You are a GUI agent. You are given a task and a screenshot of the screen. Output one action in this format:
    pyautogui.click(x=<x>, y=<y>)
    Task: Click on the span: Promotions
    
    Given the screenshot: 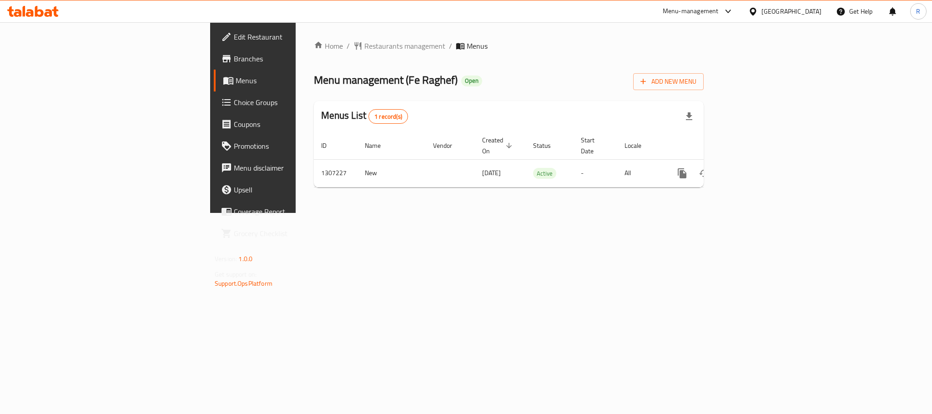 What is the action you would take?
    pyautogui.click(x=296, y=146)
    